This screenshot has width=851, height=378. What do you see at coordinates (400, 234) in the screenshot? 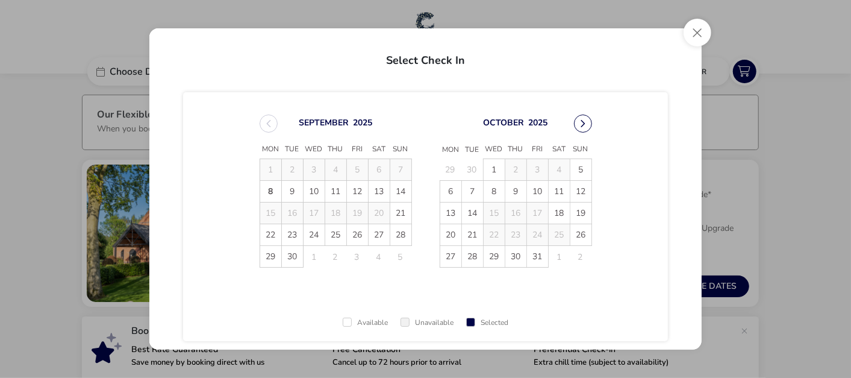
I see `span: 28` at bounding box center [400, 234].